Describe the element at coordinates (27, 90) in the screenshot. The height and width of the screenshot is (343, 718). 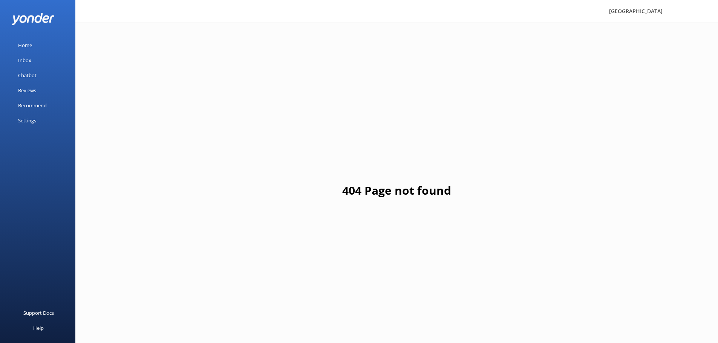
I see `div: Reviews` at that location.